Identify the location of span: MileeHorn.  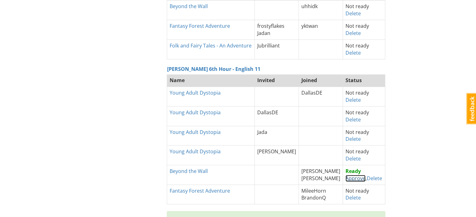
(313, 191).